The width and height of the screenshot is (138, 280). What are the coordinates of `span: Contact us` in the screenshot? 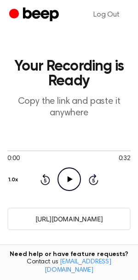 It's located at (69, 266).